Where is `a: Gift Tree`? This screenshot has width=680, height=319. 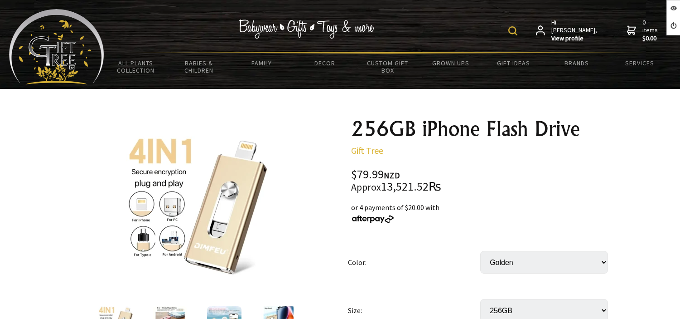
a: Gift Tree is located at coordinates (367, 150).